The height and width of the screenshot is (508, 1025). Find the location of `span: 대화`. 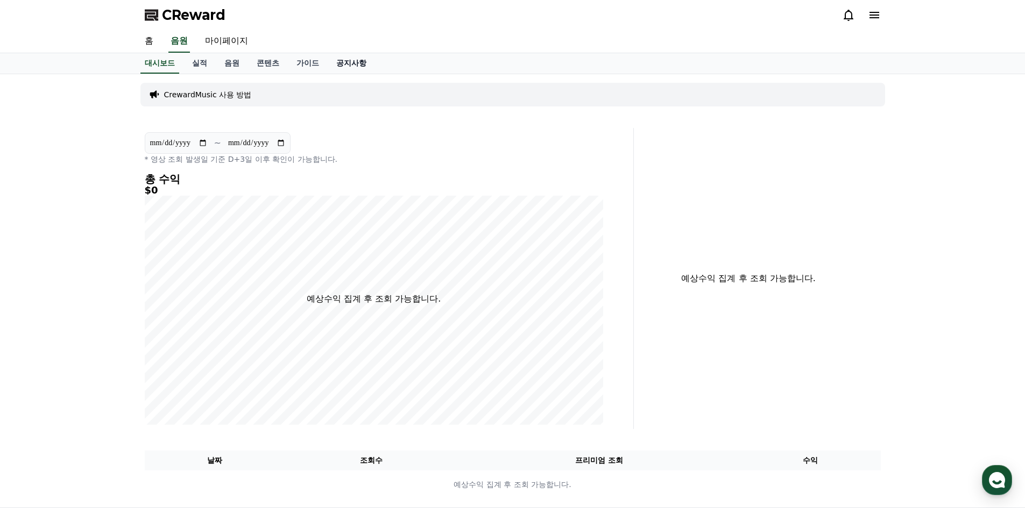

span: 대화 is located at coordinates (105, 362).